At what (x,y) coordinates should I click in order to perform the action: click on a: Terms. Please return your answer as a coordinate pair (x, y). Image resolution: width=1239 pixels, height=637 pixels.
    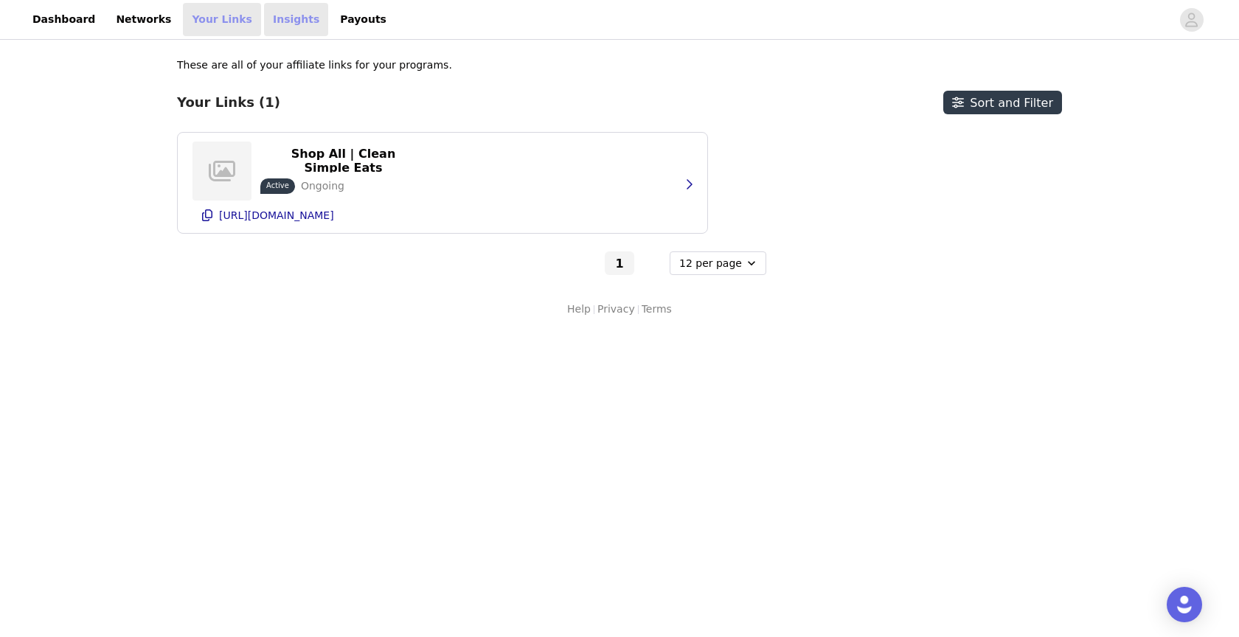
    Looking at the image, I should click on (656, 309).